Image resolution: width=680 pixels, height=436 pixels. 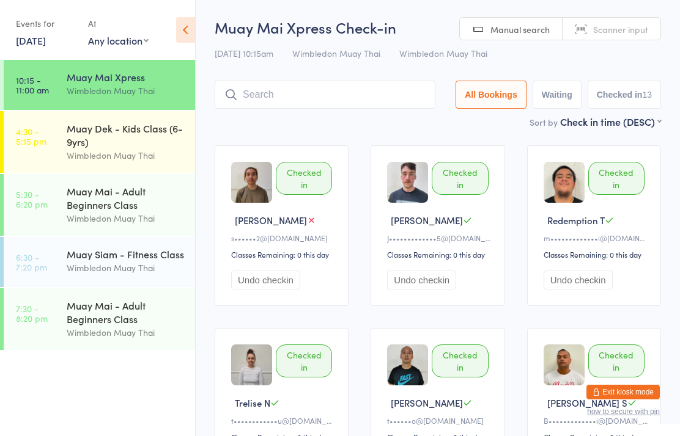 What do you see at coordinates (407, 182) in the screenshot?
I see `img: image1693626322.png` at bounding box center [407, 182].